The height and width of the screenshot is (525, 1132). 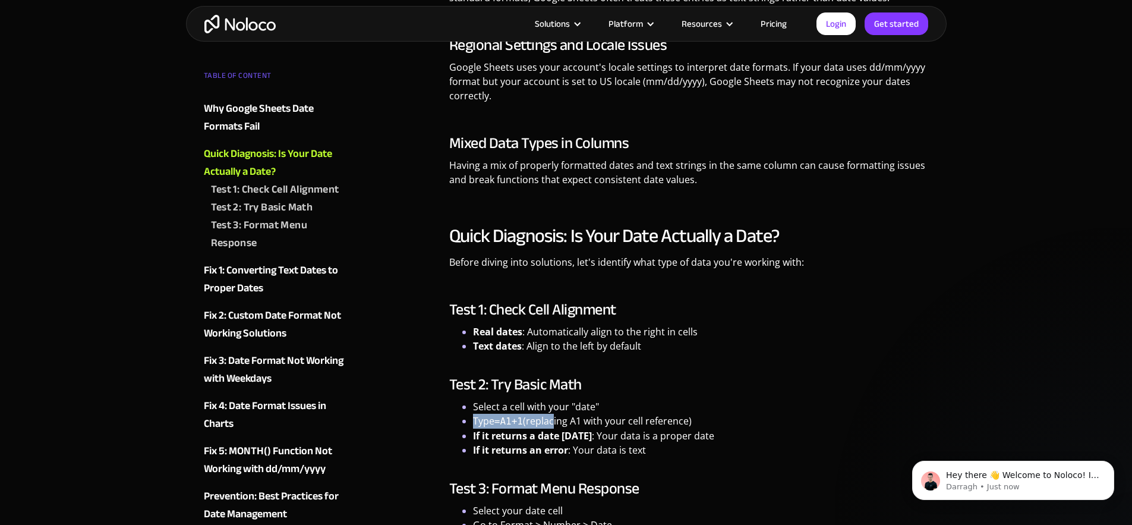 I want to click on a: Test 2: Try Basic Math, so click(x=279, y=207).